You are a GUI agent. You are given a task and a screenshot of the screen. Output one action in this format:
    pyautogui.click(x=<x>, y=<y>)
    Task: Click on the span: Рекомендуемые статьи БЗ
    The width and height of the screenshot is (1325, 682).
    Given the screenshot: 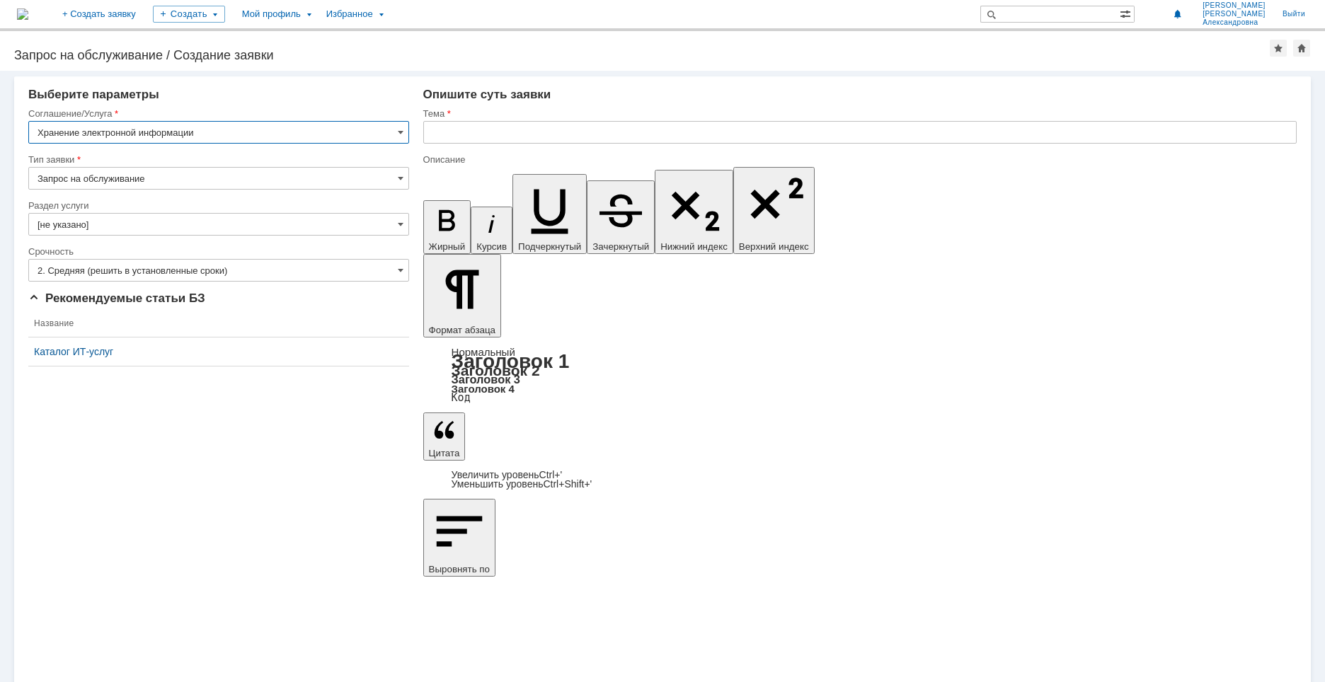 What is the action you would take?
    pyautogui.click(x=117, y=298)
    